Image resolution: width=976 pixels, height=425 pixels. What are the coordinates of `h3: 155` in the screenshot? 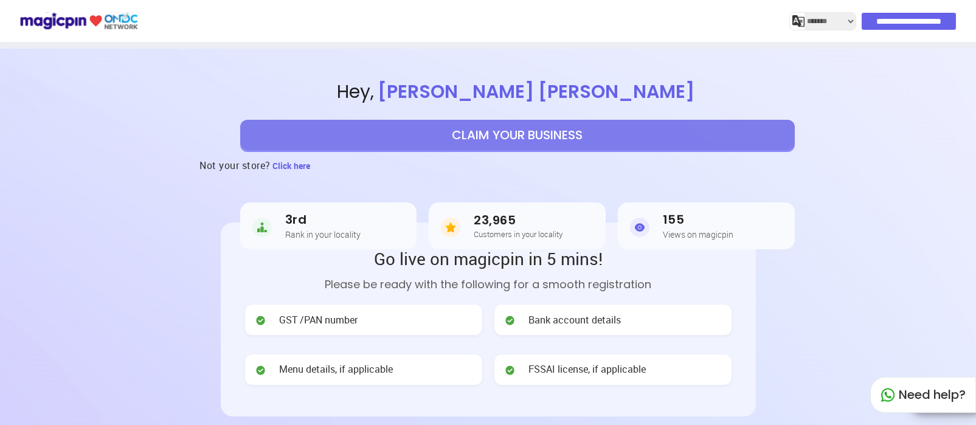 It's located at (698, 219).